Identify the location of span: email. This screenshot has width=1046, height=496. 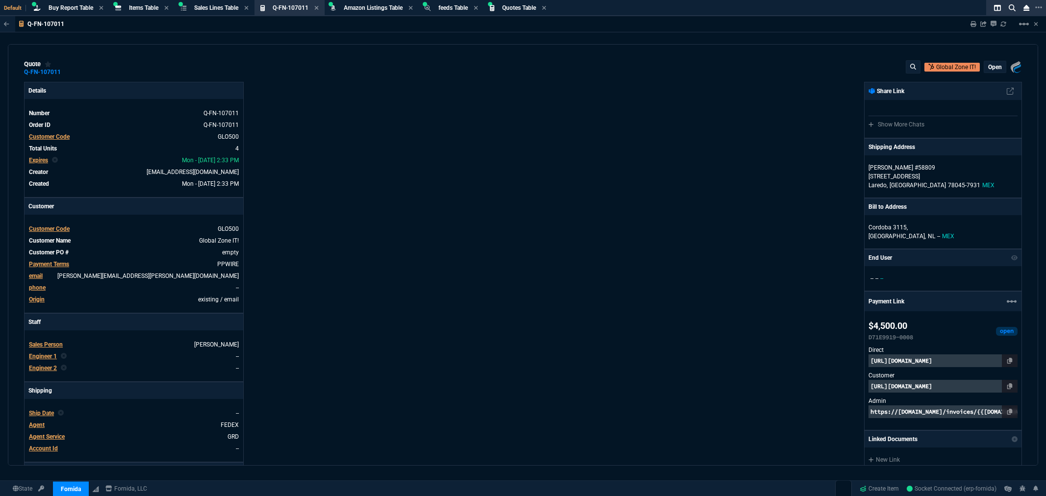
(36, 276).